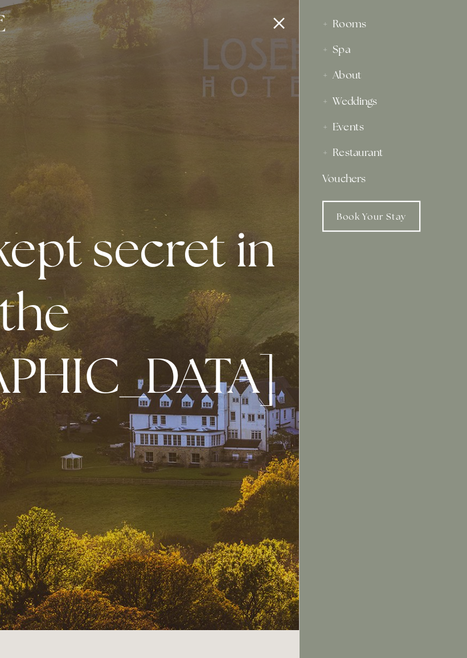 This screenshot has width=467, height=658. I want to click on div: Weddings, so click(393, 93).